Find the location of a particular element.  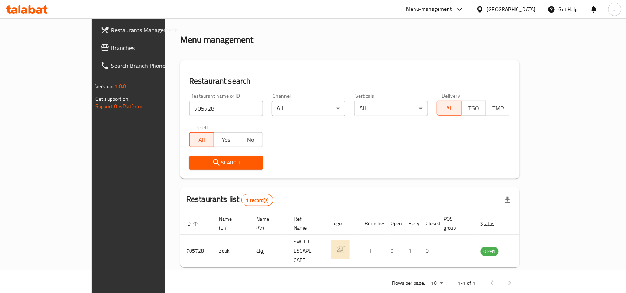

span: z is located at coordinates (615, 9).